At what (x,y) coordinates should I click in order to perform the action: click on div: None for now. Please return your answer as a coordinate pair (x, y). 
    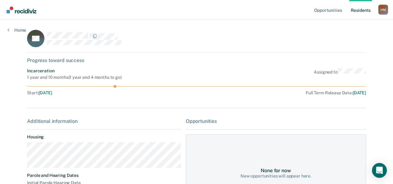
    Looking at the image, I should click on (275, 170).